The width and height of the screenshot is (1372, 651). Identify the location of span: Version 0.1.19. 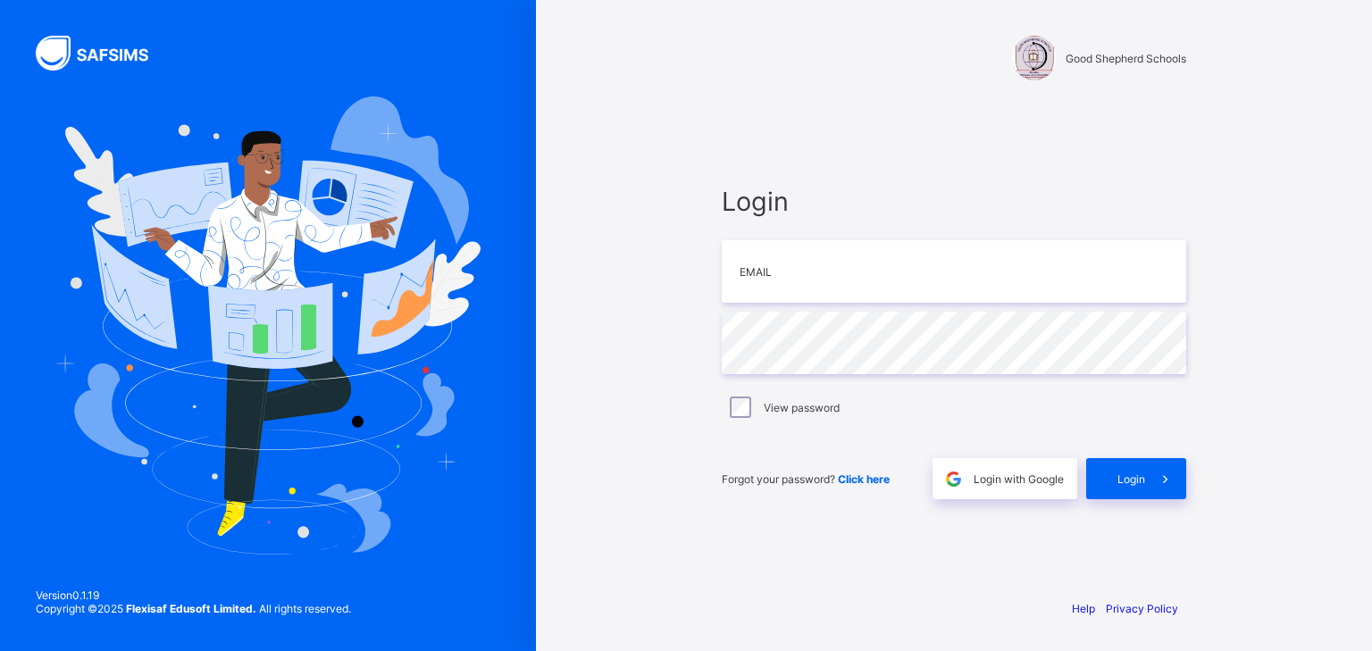
(193, 595).